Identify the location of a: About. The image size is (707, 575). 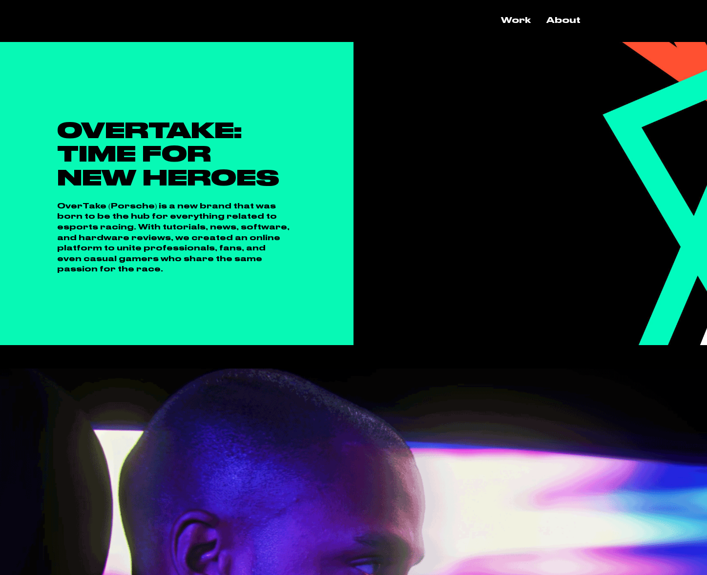
(563, 20).